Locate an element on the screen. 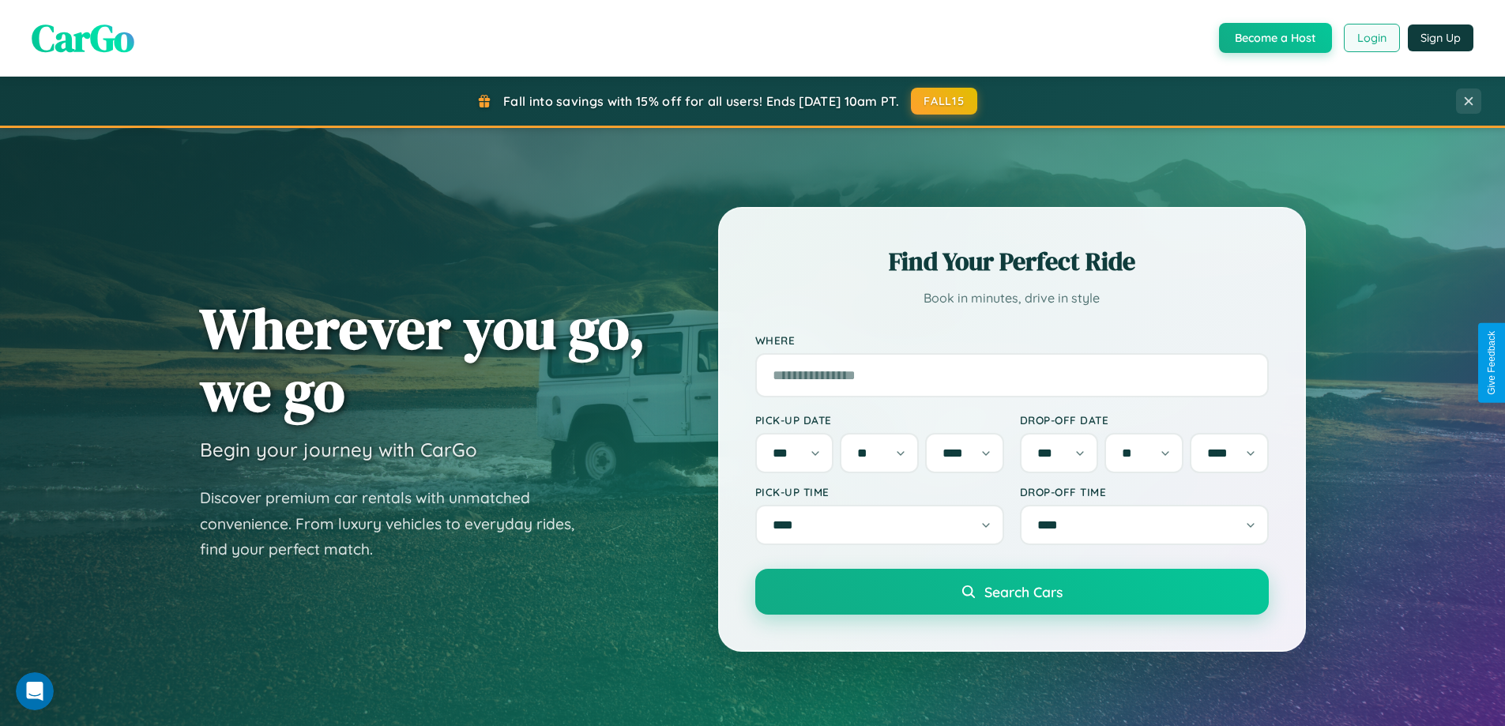 This screenshot has width=1505, height=726. label: Pick-up Date is located at coordinates (880, 420).